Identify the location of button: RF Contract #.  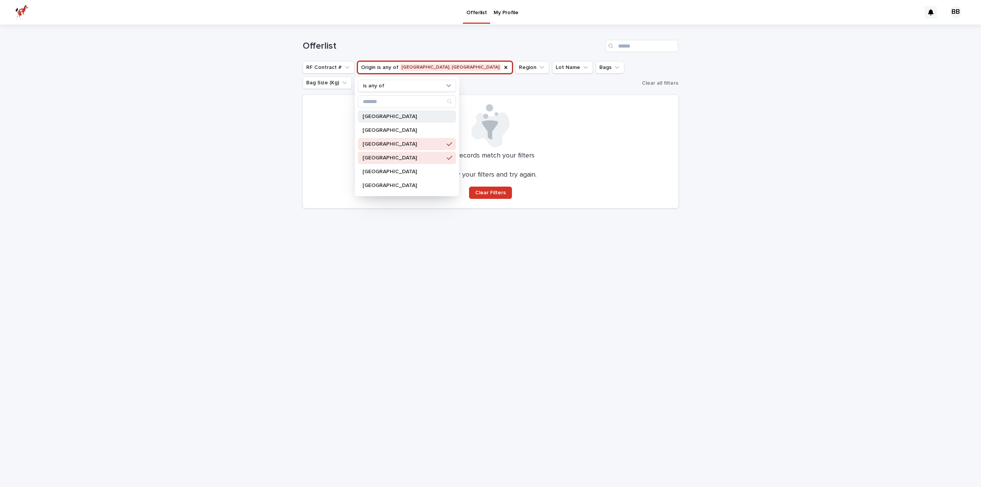
(329, 67).